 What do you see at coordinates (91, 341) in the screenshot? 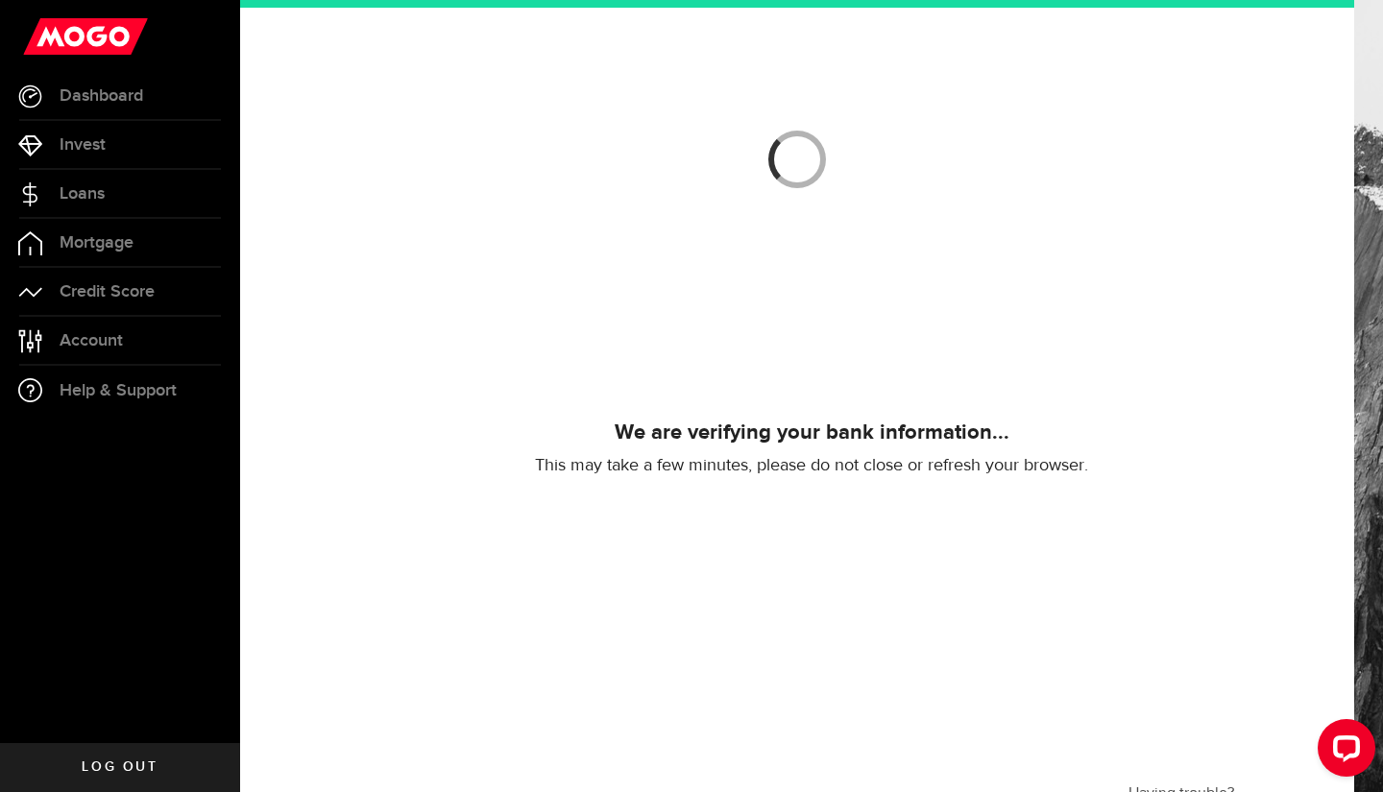
I see `span: Account` at bounding box center [91, 341].